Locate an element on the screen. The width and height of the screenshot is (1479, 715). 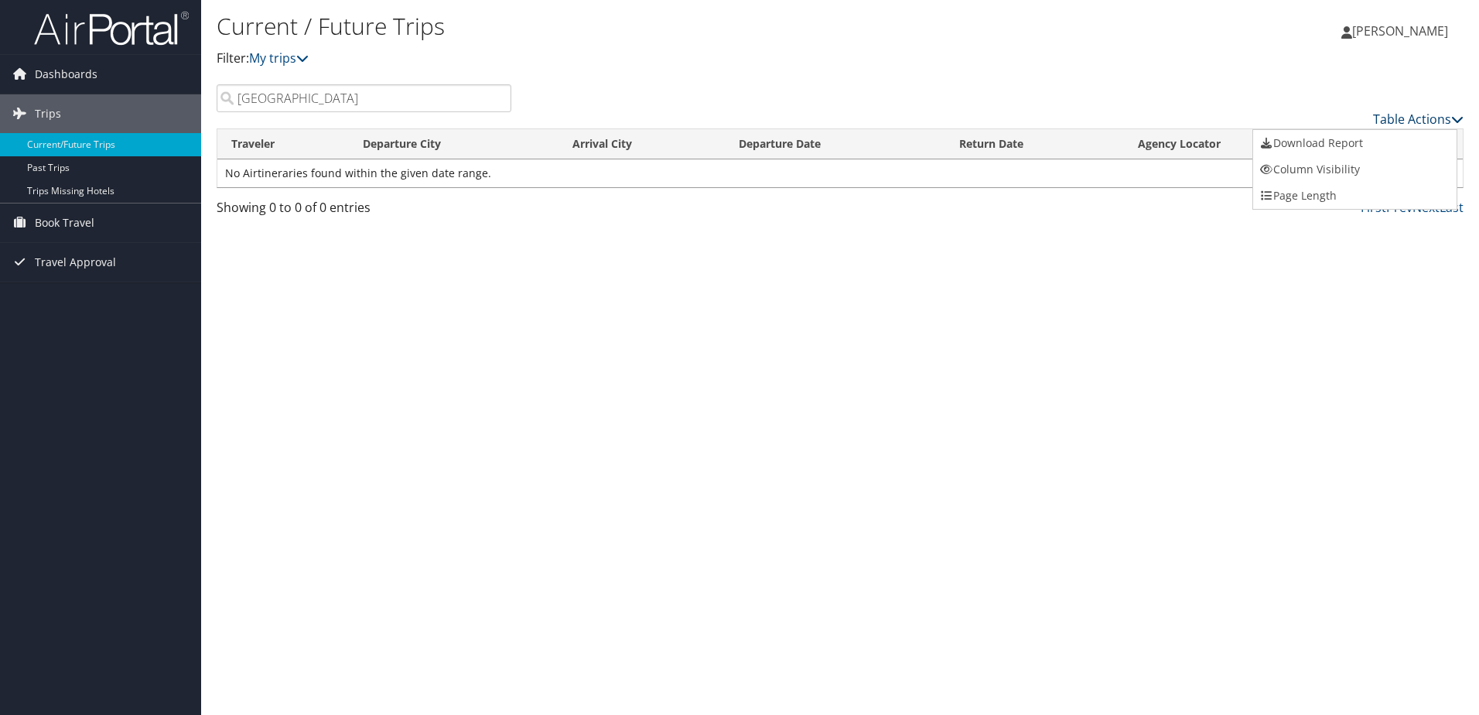
a: Column Visibility is located at coordinates (1354, 169).